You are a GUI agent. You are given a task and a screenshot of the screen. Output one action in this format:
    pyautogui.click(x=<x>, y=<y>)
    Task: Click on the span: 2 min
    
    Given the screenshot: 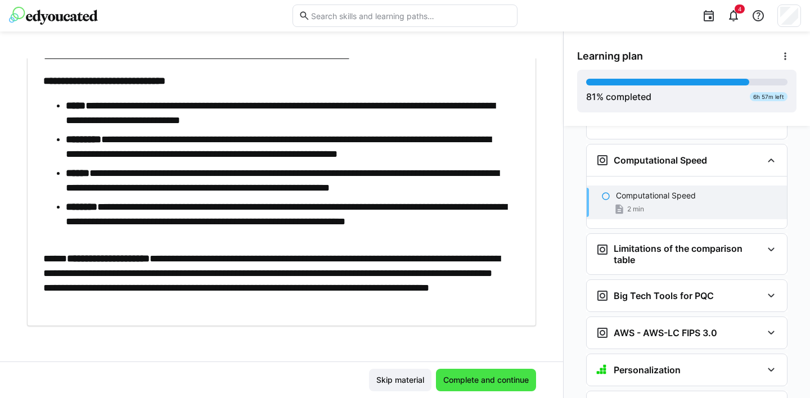 What is the action you would take?
    pyautogui.click(x=636, y=209)
    